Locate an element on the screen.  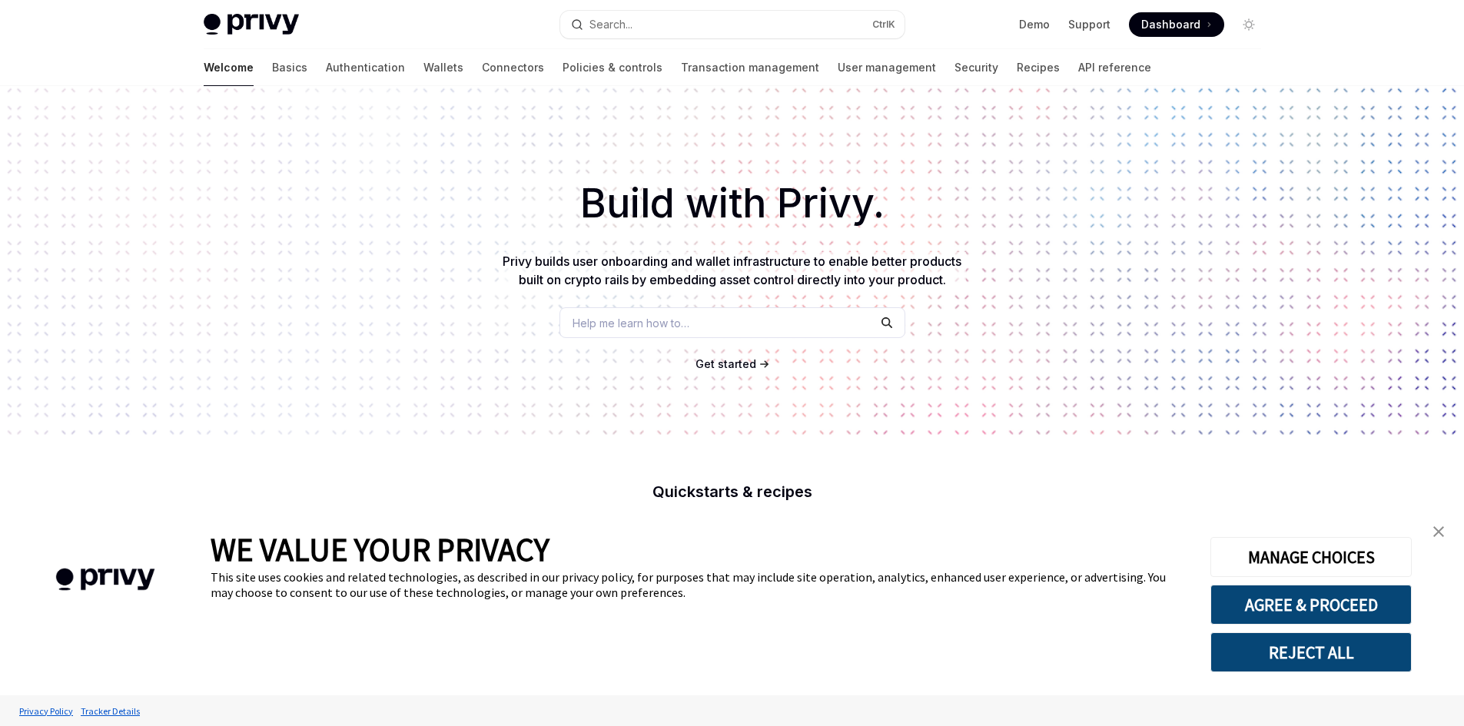
span: Get started is located at coordinates (725, 363).